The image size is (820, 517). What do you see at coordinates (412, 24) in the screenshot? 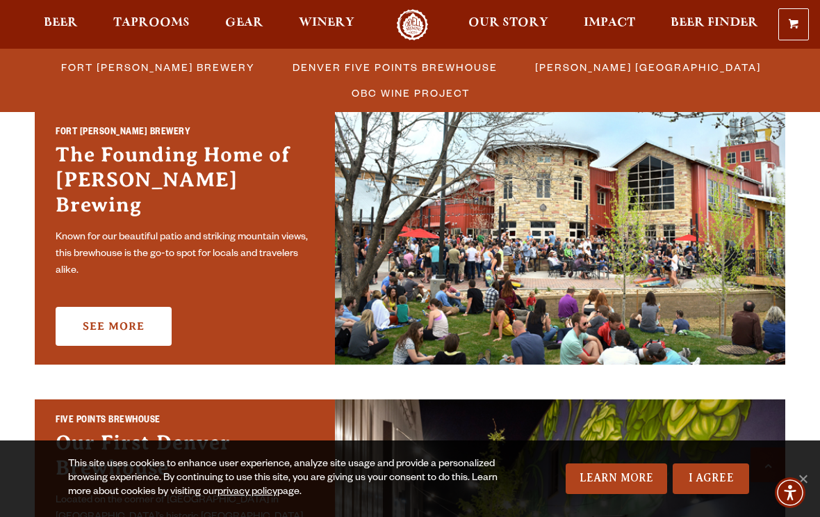
I see `a: Odell Home` at bounding box center [412, 24].